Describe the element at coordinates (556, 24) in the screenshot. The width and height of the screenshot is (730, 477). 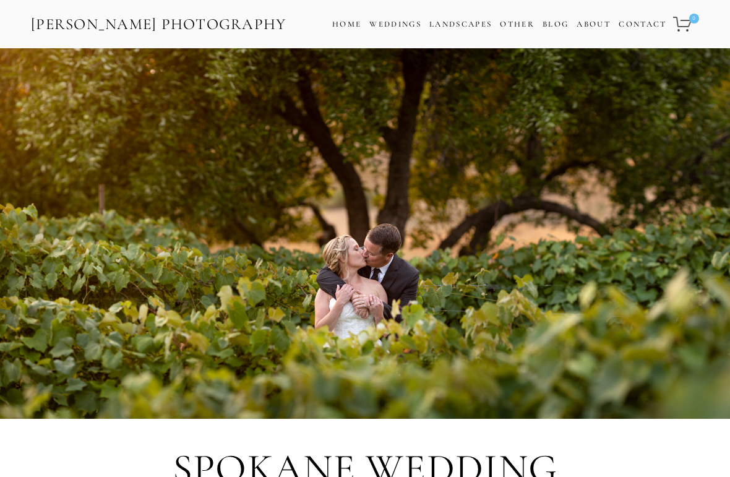
I see `a: Blog` at that location.